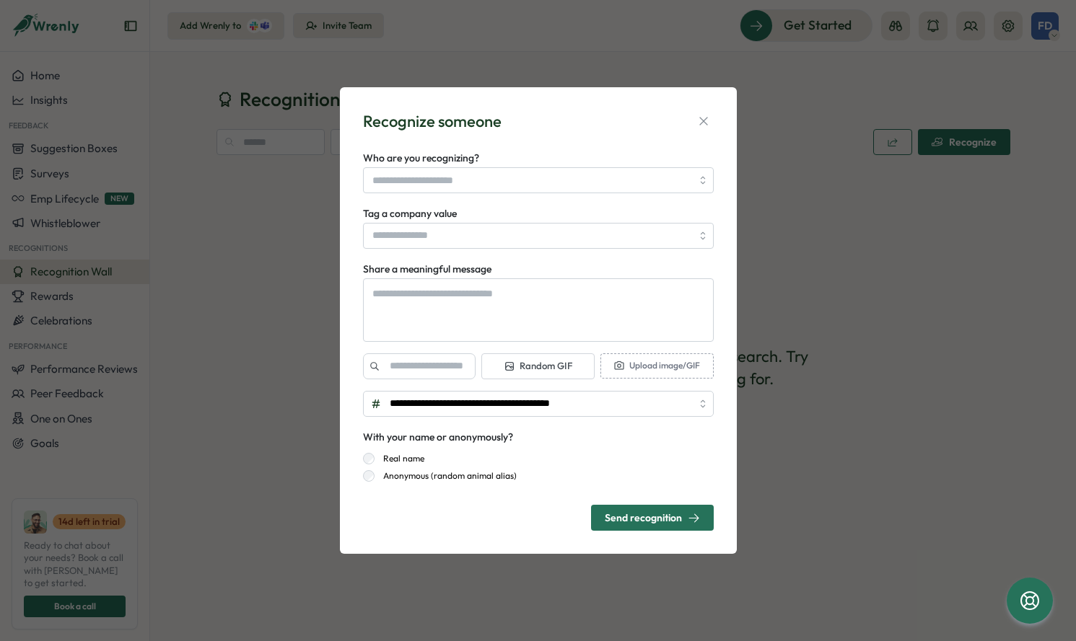 This screenshot has height=641, width=1076. I want to click on label: Who are you recognizing?, so click(421, 159).